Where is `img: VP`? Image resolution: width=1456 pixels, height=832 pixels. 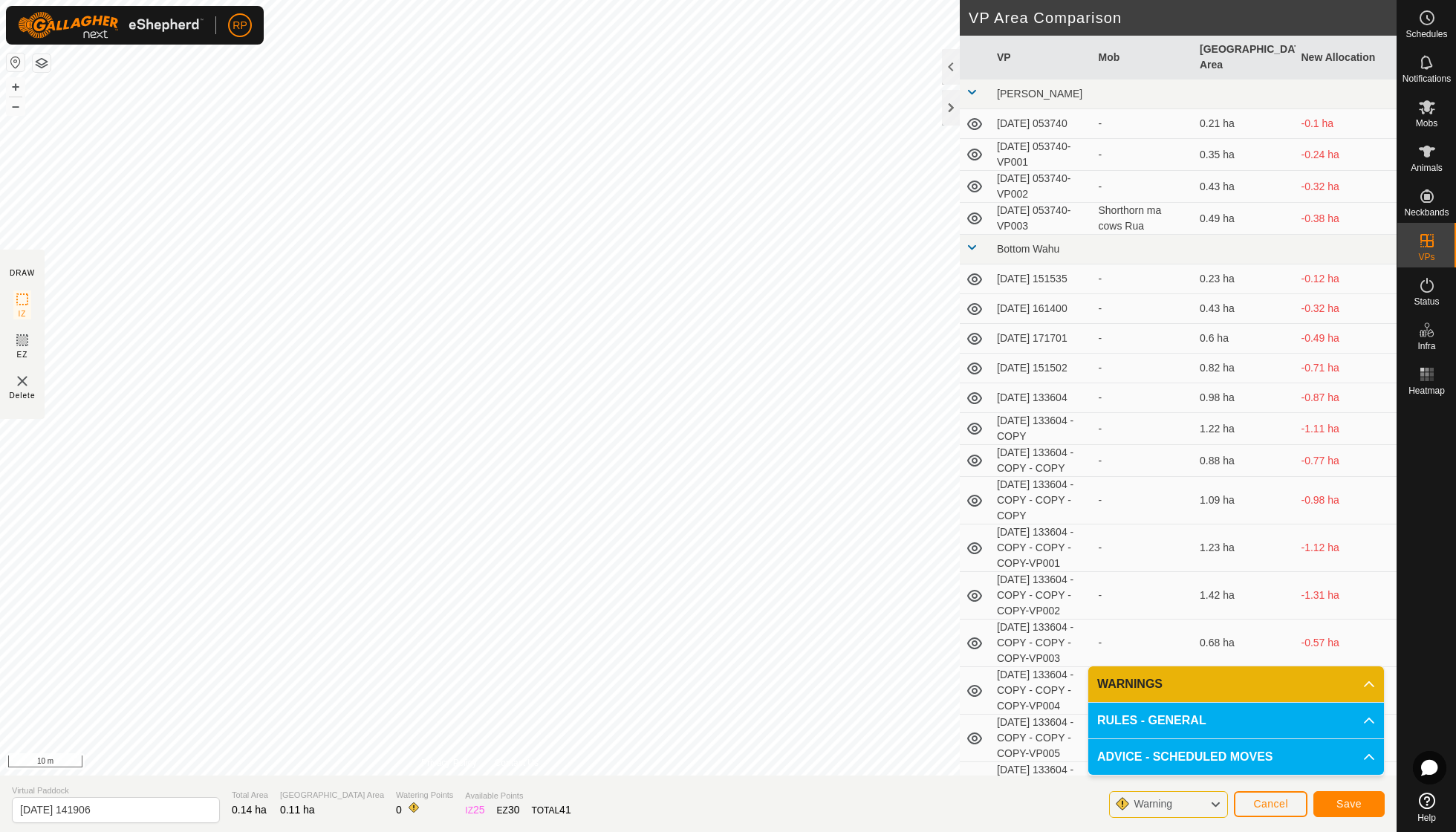 img: VP is located at coordinates (22, 381).